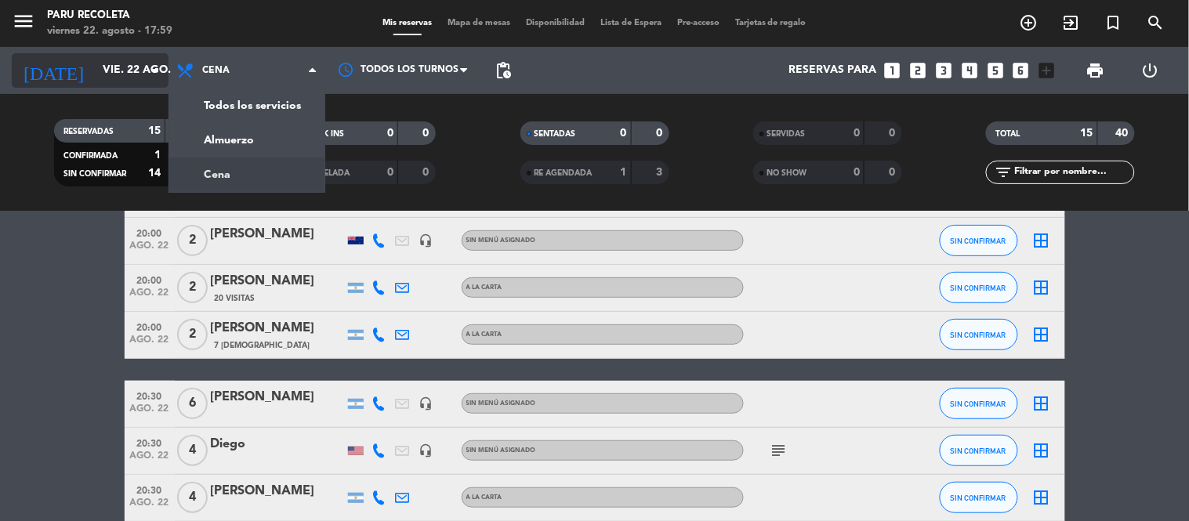 The image size is (1189, 521). What do you see at coordinates (325, 173) in the screenshot?
I see `span: CANCELADA` at bounding box center [325, 173].